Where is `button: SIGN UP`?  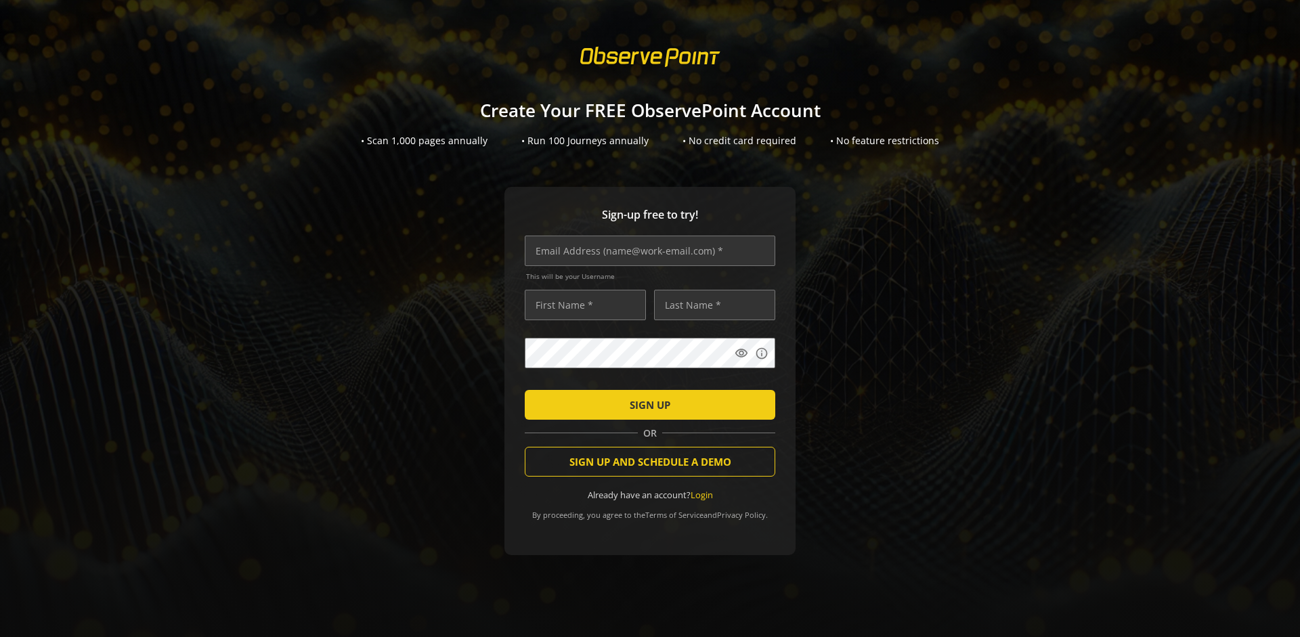 button: SIGN UP is located at coordinates (650, 405).